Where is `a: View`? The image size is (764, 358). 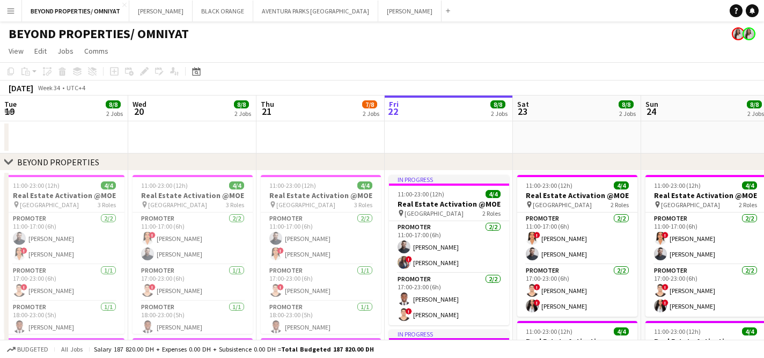
a: View is located at coordinates (16, 51).